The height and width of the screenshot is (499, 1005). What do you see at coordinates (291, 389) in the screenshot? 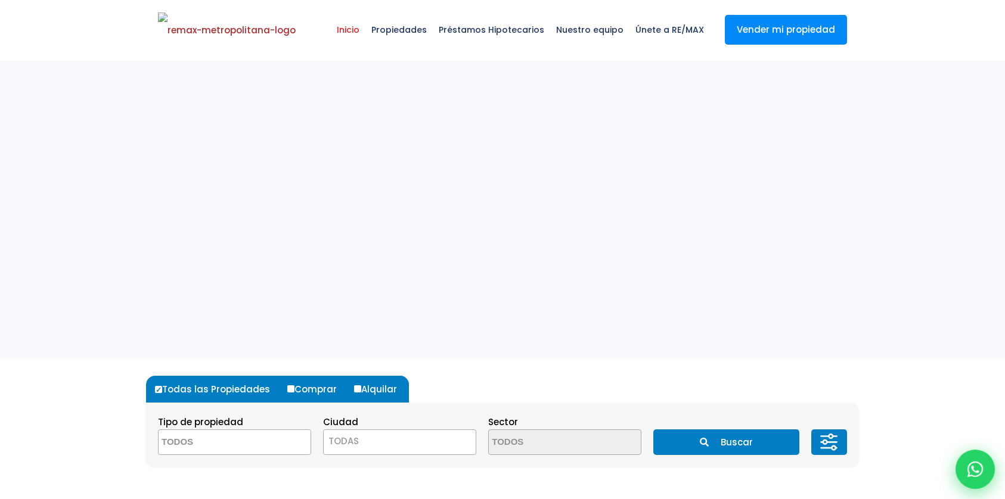
I see `input: Comprar` at bounding box center [291, 389].